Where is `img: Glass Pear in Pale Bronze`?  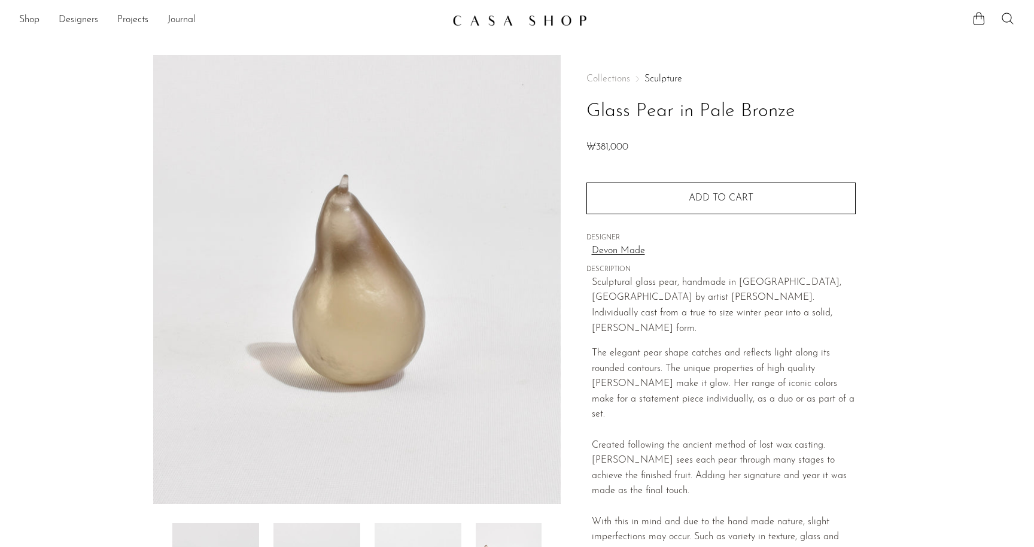 img: Glass Pear in Pale Bronze is located at coordinates (357, 279).